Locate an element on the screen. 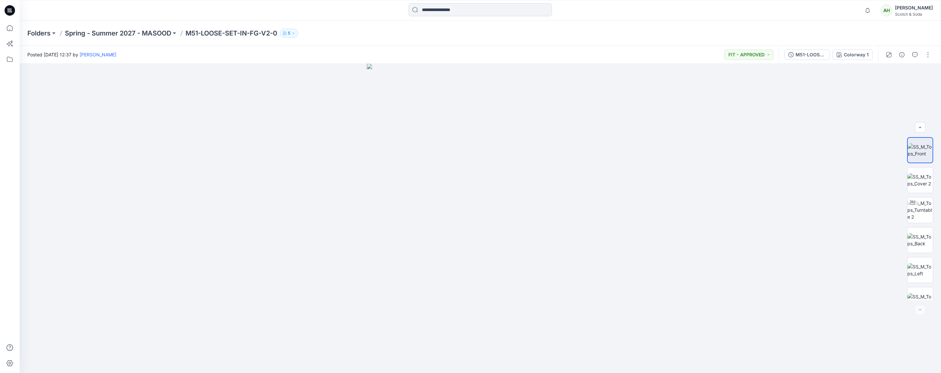 This screenshot has width=941, height=373. img: SS_M_Tops_Turntable 2 is located at coordinates (920, 210).